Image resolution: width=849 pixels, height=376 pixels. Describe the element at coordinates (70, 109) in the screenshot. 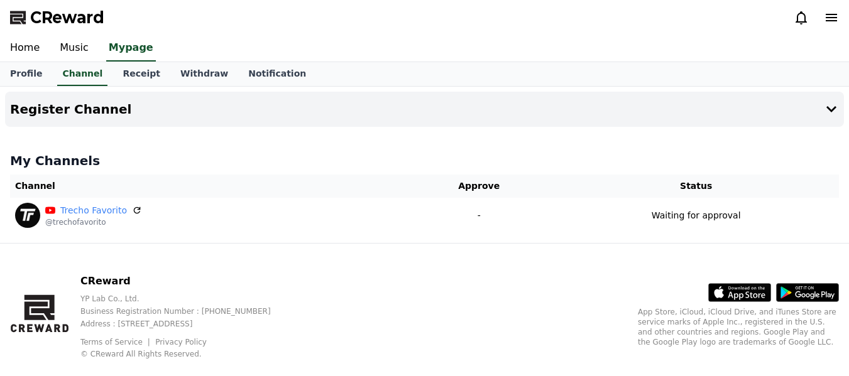

I see `h4: Register Channel` at that location.